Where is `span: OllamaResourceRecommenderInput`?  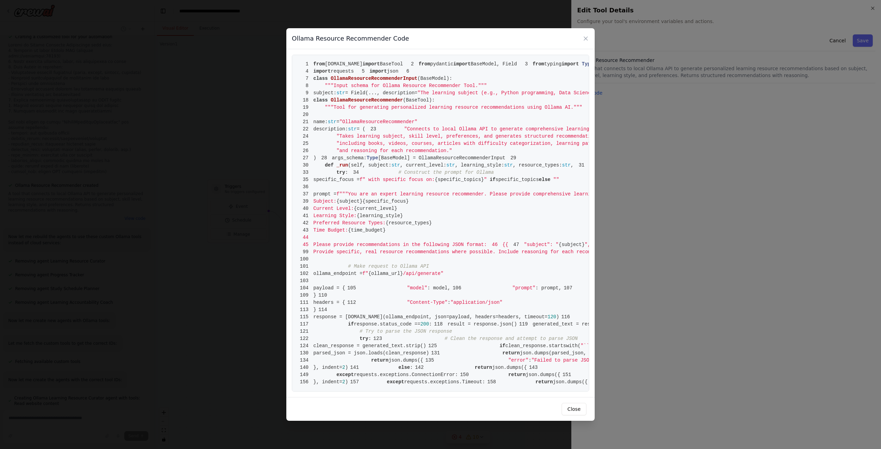
span: OllamaResourceRecommenderInput is located at coordinates (374, 78).